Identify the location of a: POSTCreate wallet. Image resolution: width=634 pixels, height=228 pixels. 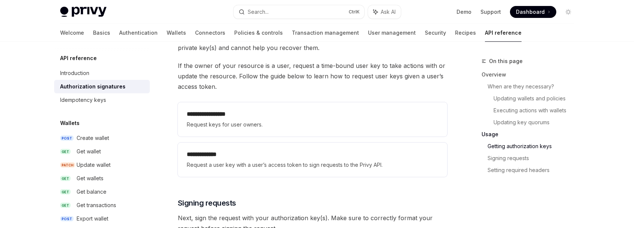
(102, 138).